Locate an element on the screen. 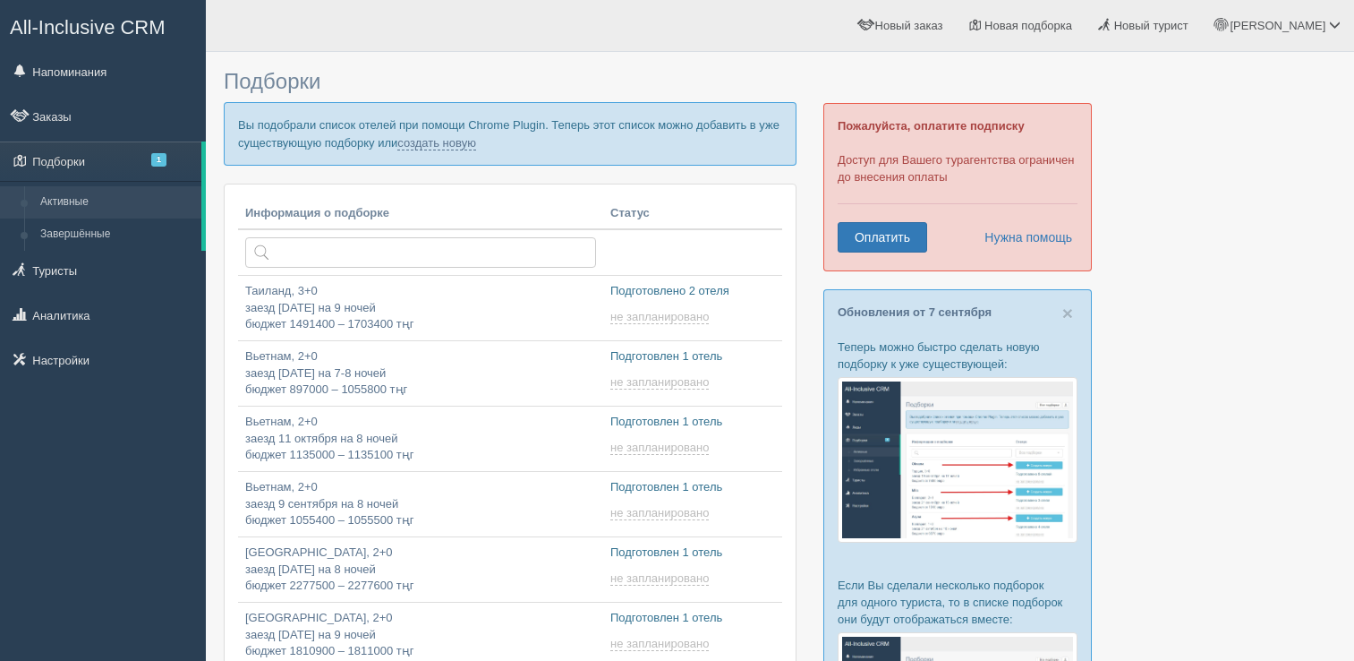 This screenshot has width=1354, height=661. p: Подготовлено 2 отеля is located at coordinates (693, 291).